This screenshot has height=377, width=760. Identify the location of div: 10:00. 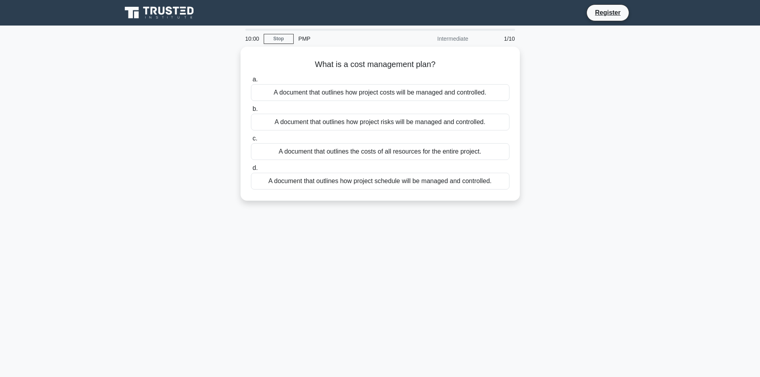
(252, 39).